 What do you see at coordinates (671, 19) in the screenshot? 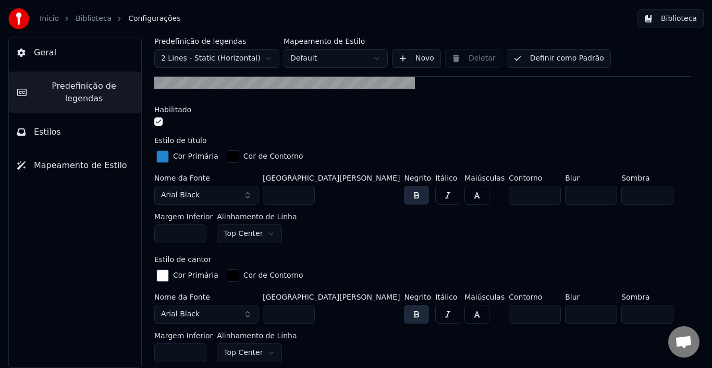
I see `button: Biblioteca` at bounding box center [671, 19].